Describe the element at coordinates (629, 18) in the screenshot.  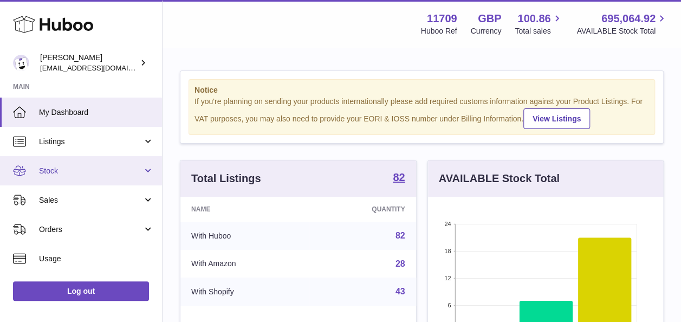
I see `span: 695,064.92` at that location.